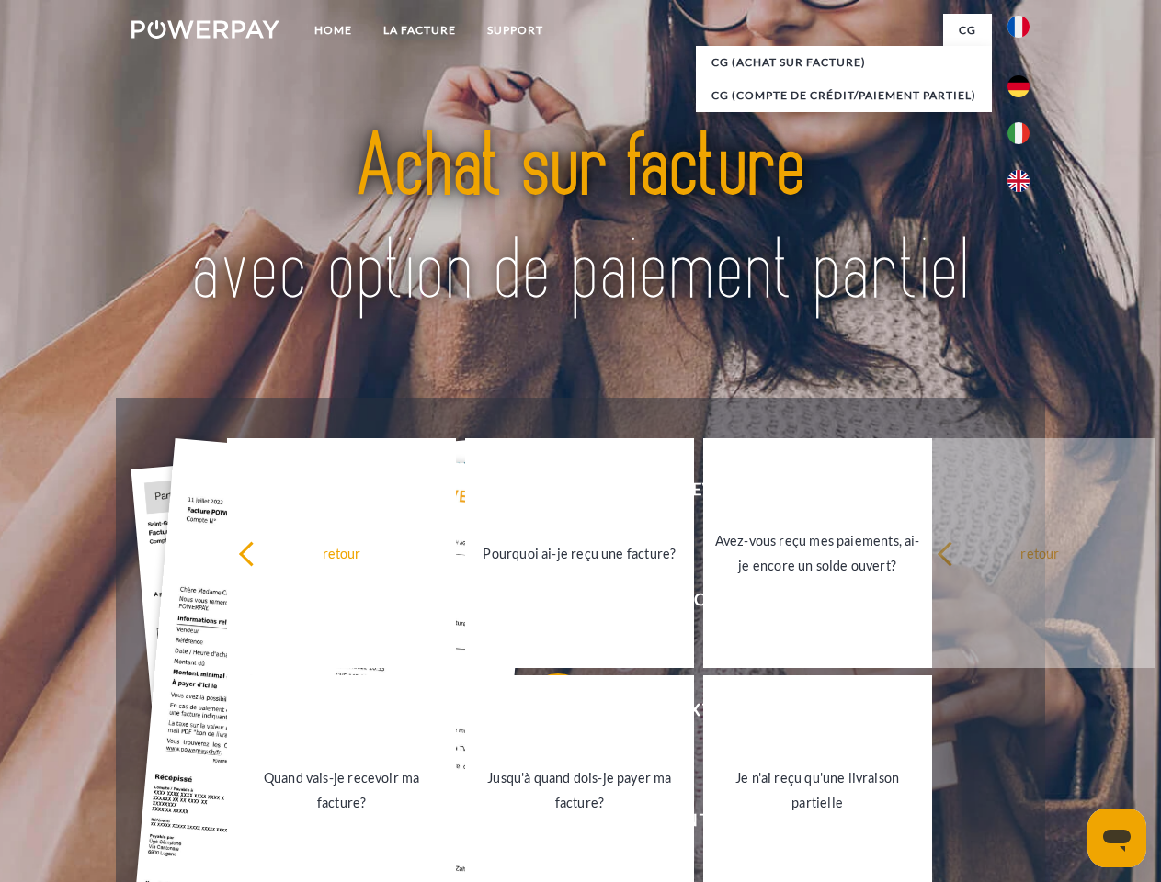 Image resolution: width=1161 pixels, height=882 pixels. Describe the element at coordinates (419, 30) in the screenshot. I see `a: LA FACTURE` at that location.